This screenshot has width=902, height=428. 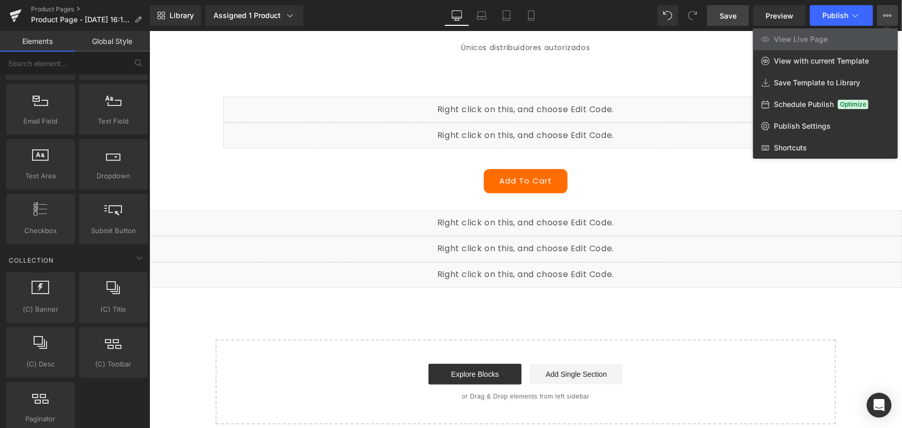 What do you see at coordinates (326, 343) in the screenshot?
I see `a: Explore Blocks` at bounding box center [326, 343].